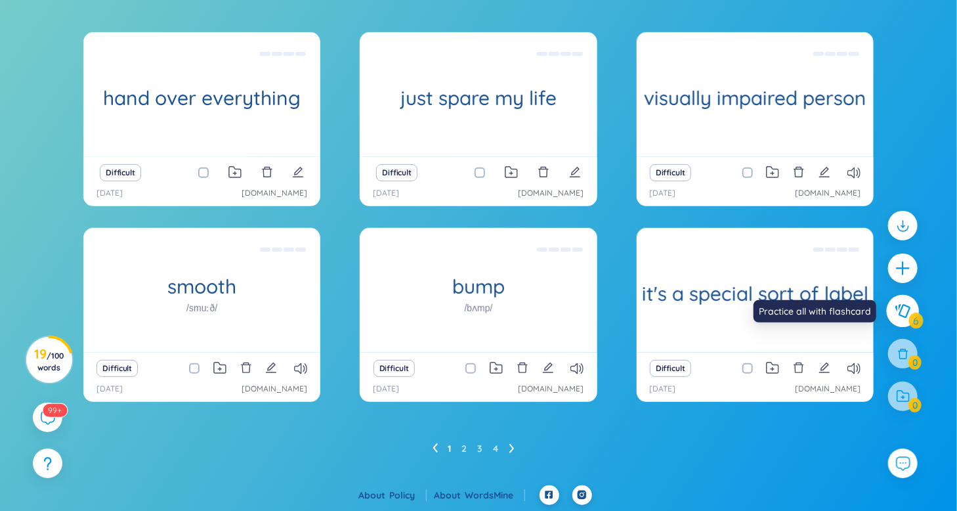 This screenshot has height=511, width=957. What do you see at coordinates (512, 448) in the screenshot?
I see `li: Next Page` at bounding box center [512, 448].